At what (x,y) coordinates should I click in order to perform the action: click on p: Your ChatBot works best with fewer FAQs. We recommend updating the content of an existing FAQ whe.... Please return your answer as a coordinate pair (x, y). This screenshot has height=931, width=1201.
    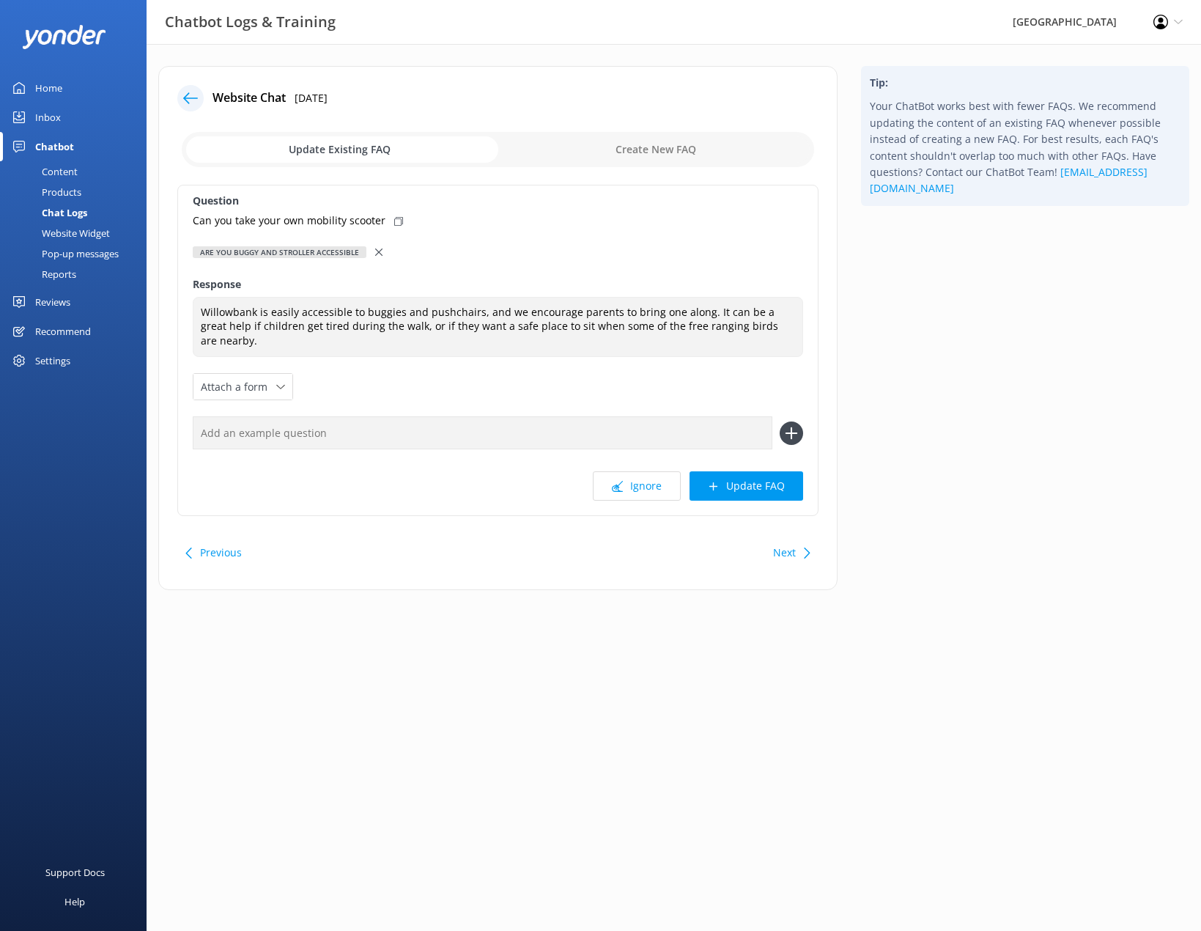
    Looking at the image, I should click on (1025, 147).